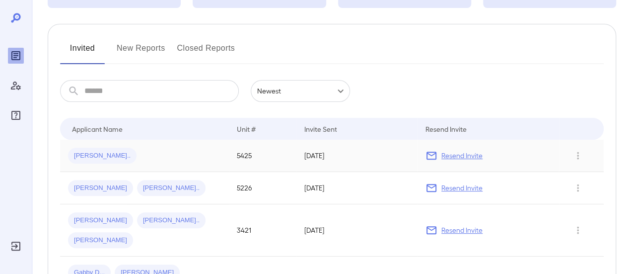 This screenshot has width=628, height=274. What do you see at coordinates (263, 230) in the screenshot?
I see `td: 3421` at bounding box center [263, 230].